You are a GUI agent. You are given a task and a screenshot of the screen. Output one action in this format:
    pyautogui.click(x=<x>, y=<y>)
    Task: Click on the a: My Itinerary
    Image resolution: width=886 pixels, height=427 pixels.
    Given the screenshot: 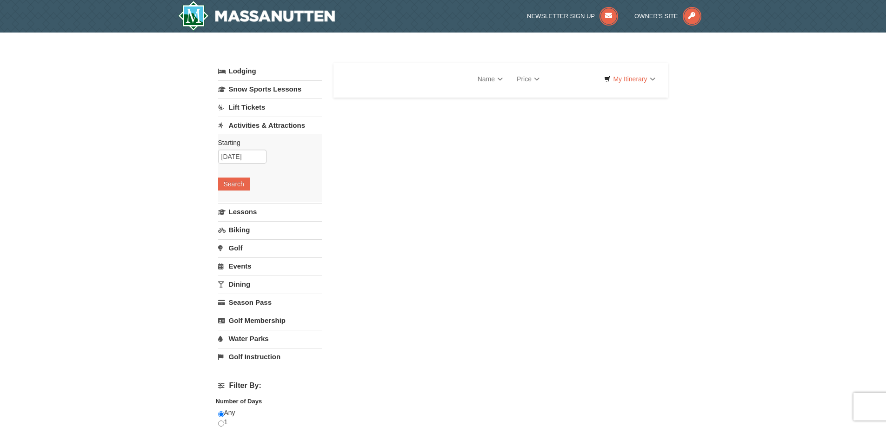 What is the action you would take?
    pyautogui.click(x=629, y=79)
    